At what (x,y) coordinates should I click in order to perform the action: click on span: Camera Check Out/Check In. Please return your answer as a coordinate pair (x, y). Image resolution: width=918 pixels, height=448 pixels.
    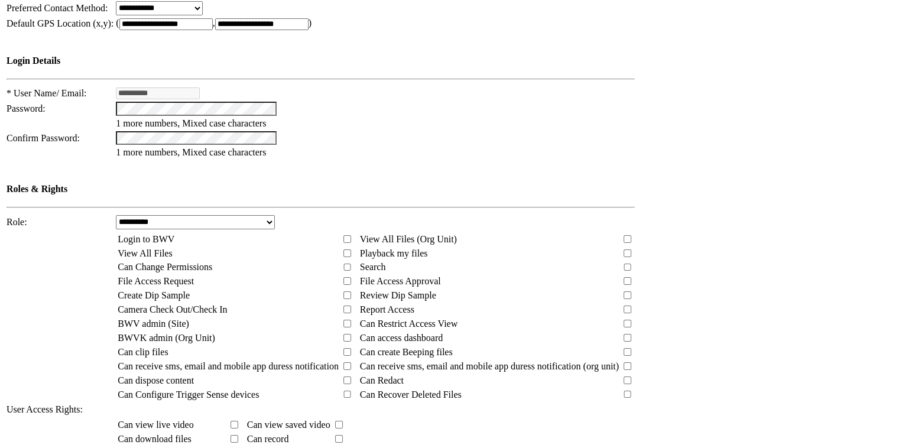
    Looking at the image, I should click on (172, 309).